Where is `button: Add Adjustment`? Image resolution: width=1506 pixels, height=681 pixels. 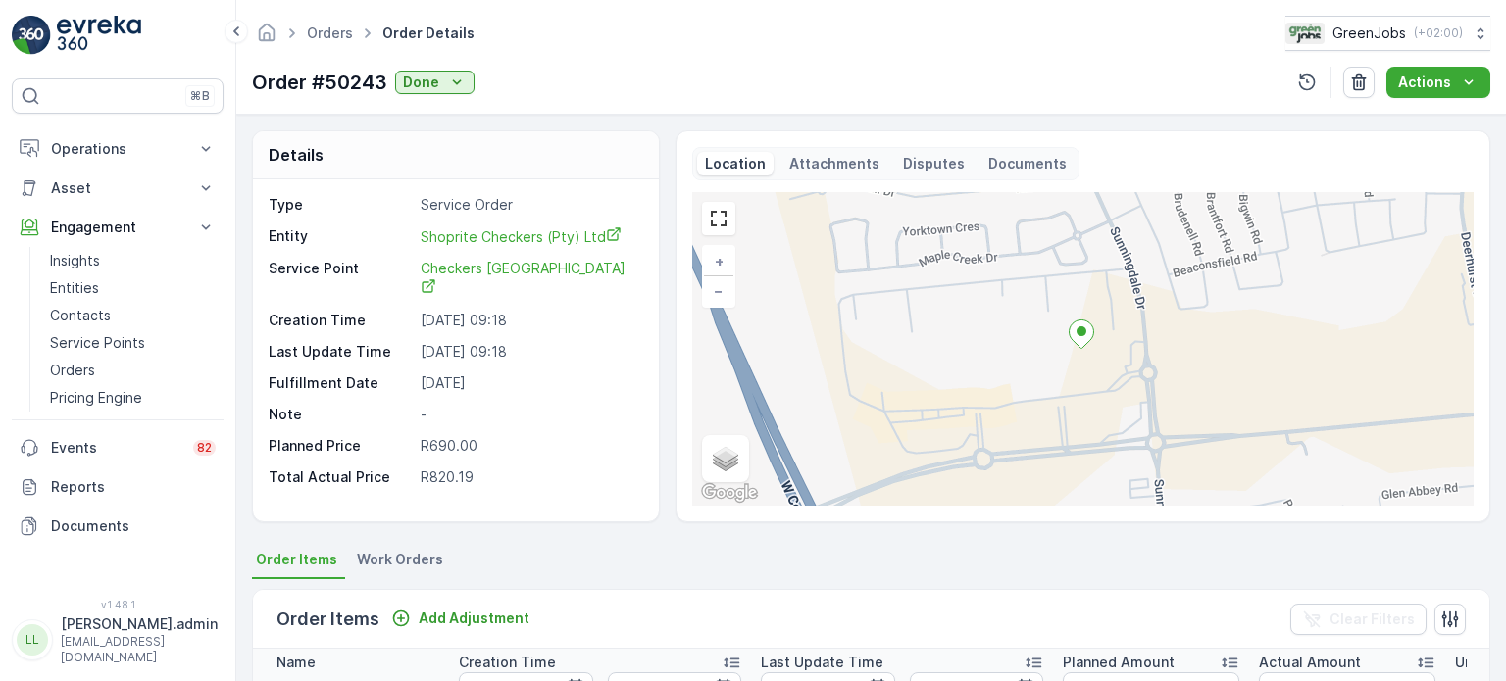
button: Add Adjustment is located at coordinates (460, 619).